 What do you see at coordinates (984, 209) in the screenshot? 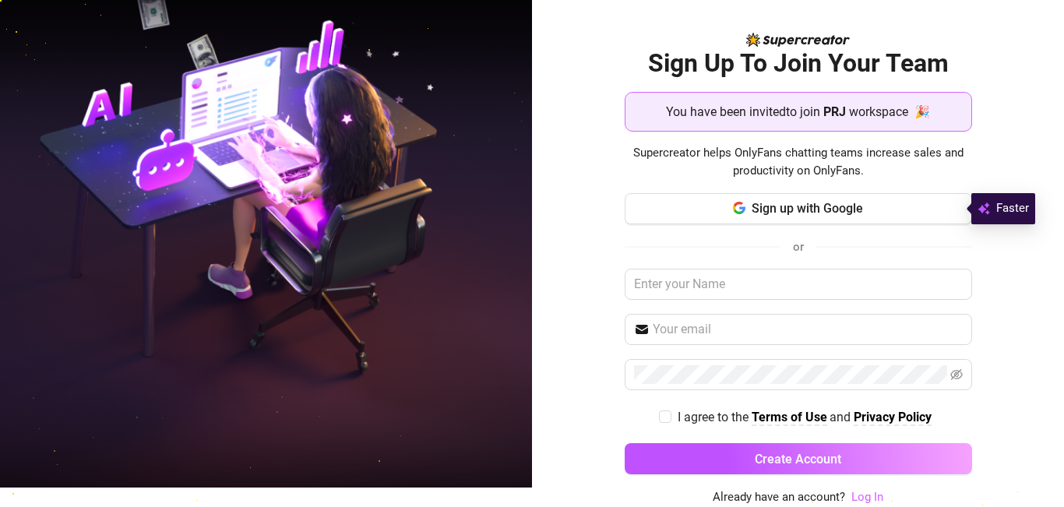
I see `img: svg%3e` at bounding box center [984, 209].